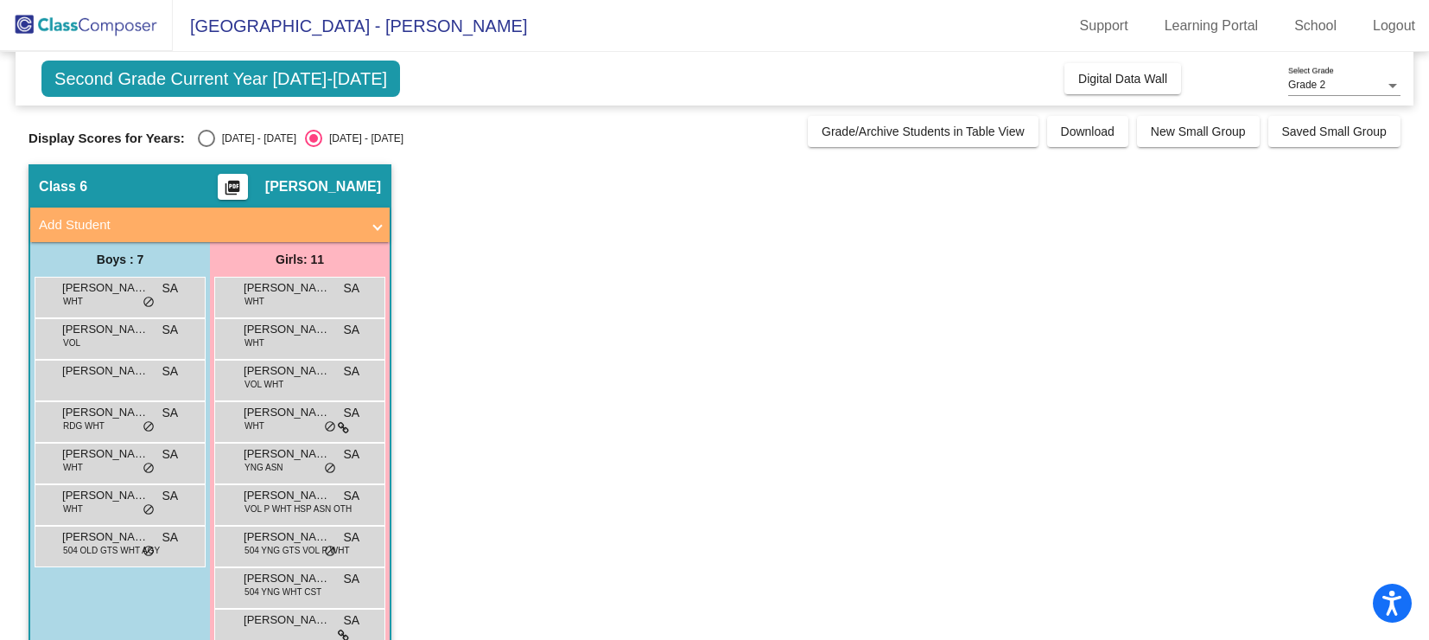  I want to click on button: Print Students Details, so click(232, 187).